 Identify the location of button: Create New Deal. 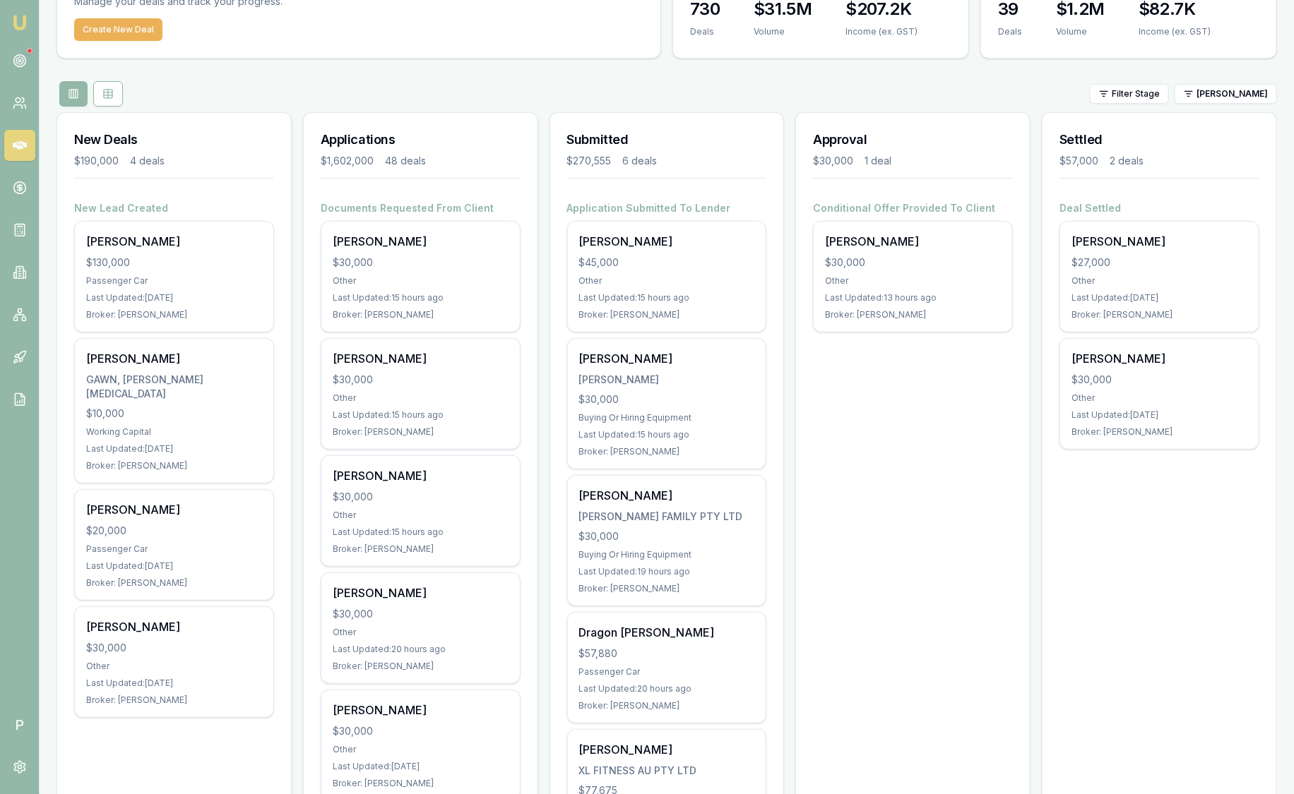
(118, 30).